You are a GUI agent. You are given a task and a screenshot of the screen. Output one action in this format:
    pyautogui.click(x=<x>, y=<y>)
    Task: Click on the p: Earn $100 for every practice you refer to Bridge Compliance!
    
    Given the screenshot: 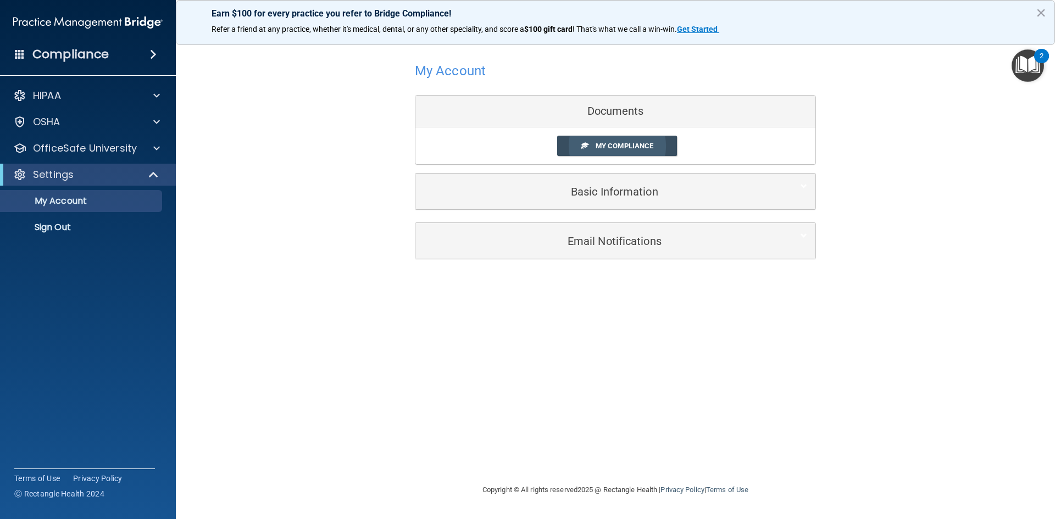 What is the action you would take?
    pyautogui.click(x=616, y=13)
    